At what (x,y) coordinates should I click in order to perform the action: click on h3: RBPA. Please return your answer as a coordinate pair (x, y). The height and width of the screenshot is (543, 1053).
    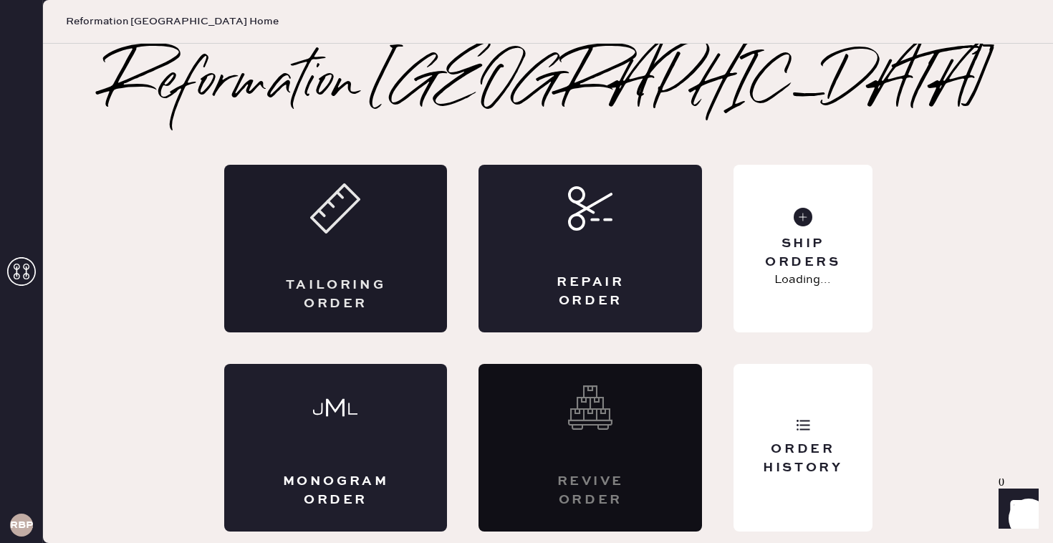
    Looking at the image, I should click on (21, 525).